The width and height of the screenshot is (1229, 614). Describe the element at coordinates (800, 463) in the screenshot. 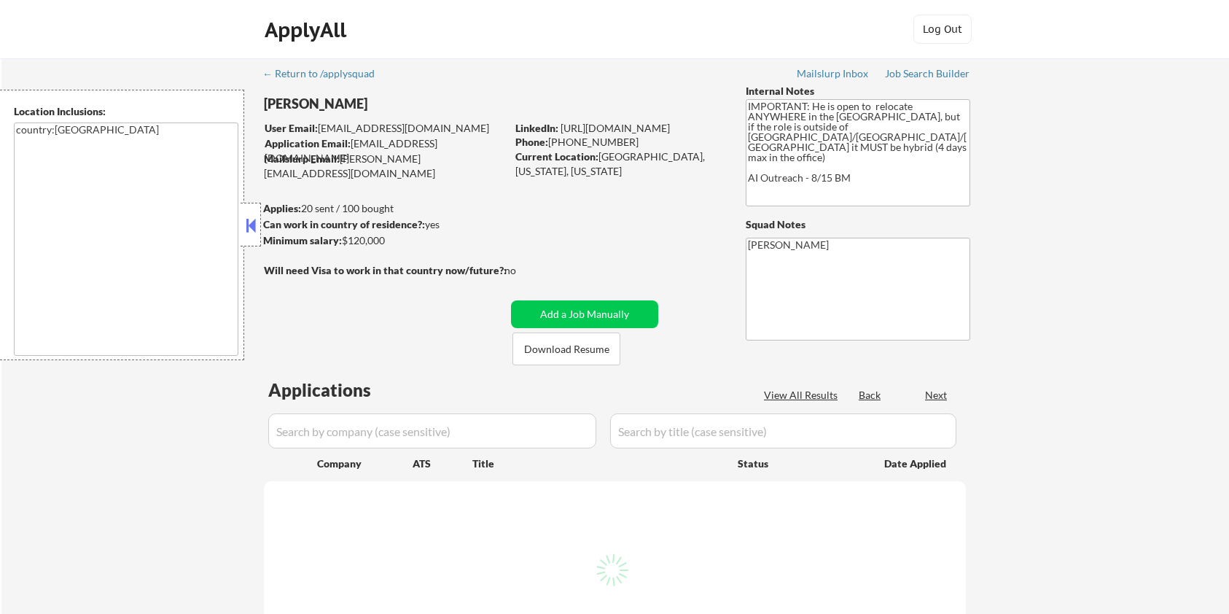

I see `div: Status` at that location.